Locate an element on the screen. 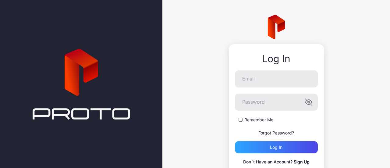 Image resolution: width=390 pixels, height=168 pixels. input: Email is located at coordinates (277, 79).